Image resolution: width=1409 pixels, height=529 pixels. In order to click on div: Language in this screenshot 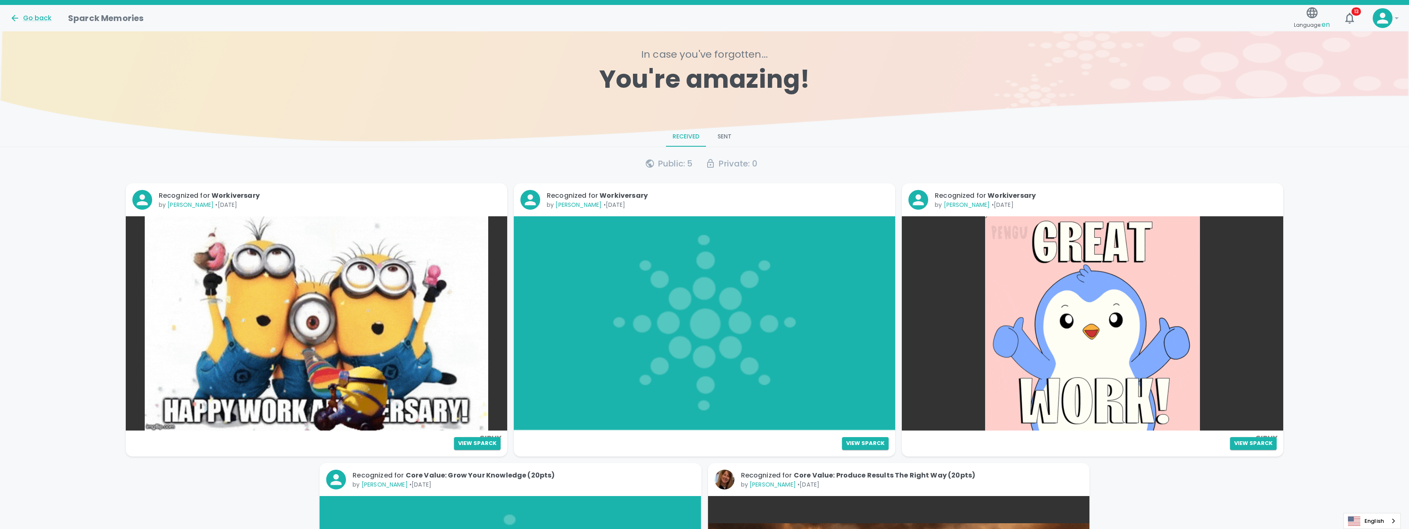, I will do `click(1372, 521)`.